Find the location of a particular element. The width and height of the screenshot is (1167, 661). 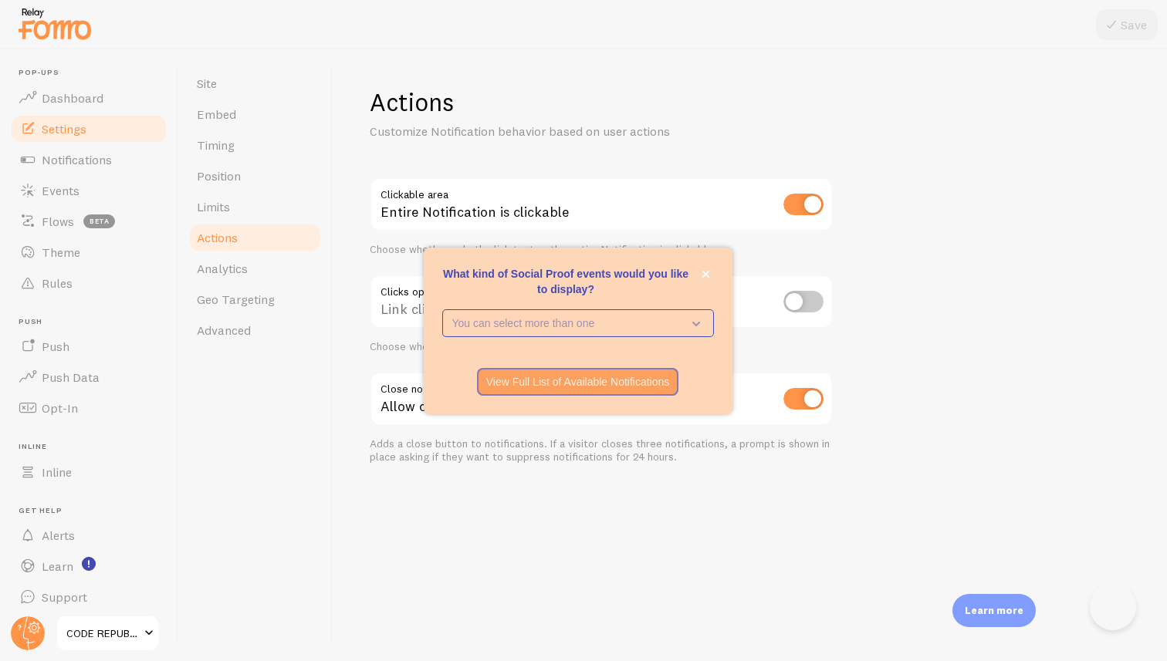

a: Push Data is located at coordinates (89, 377).